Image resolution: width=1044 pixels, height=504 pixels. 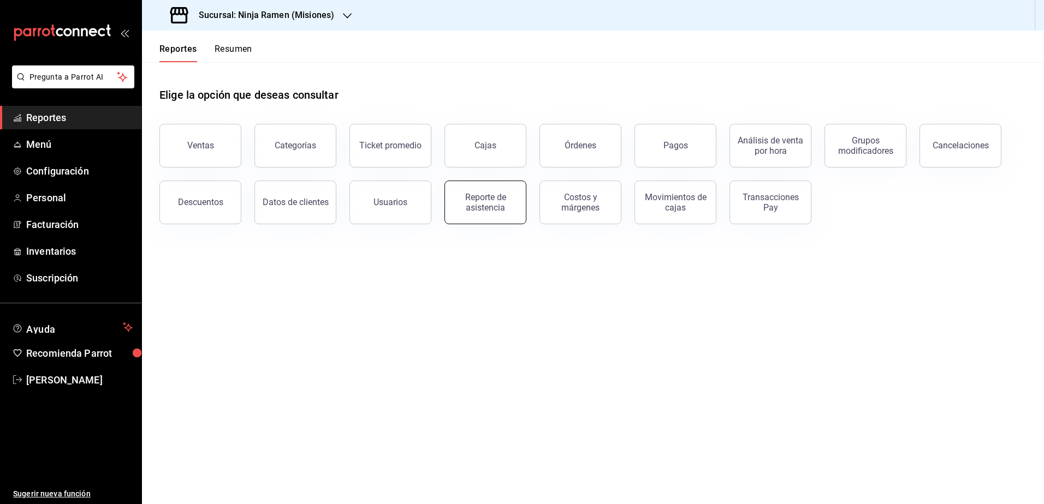 What do you see at coordinates (200, 203) in the screenshot?
I see `button: Descuentos` at bounding box center [200, 203].